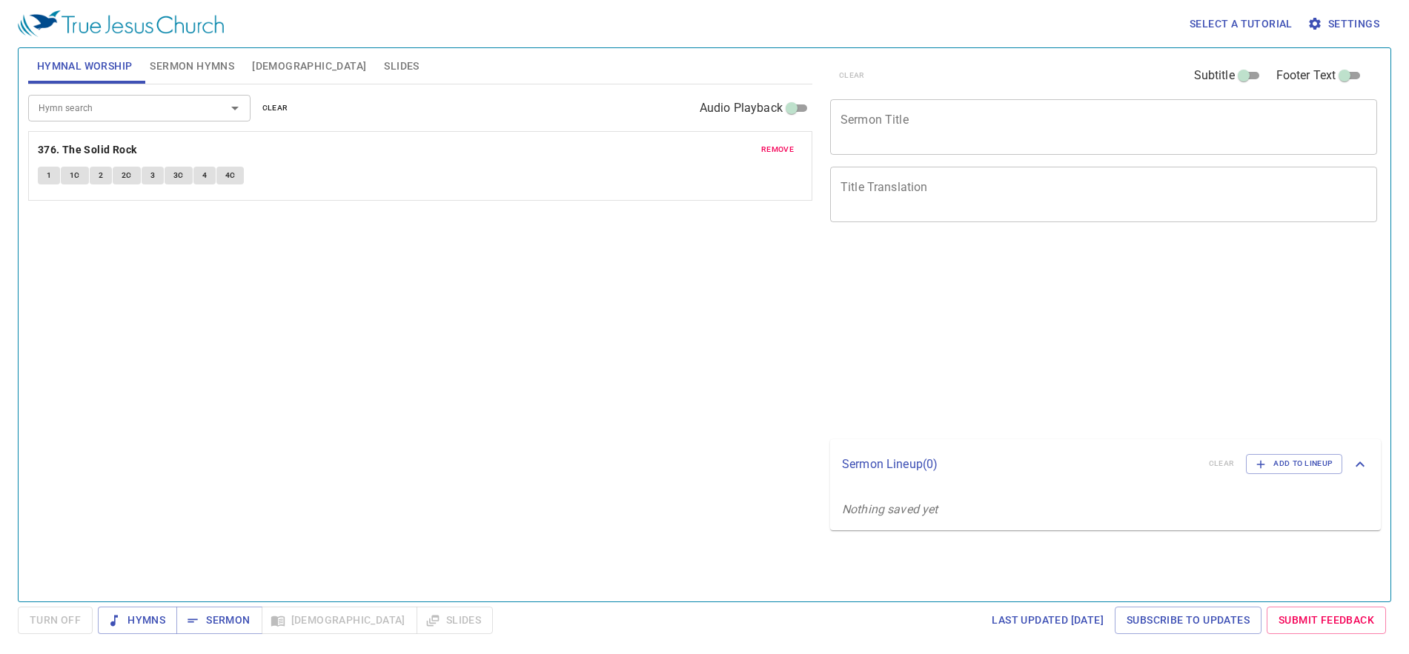 The image size is (1409, 654). What do you see at coordinates (75, 176) in the screenshot?
I see `span: 1C` at bounding box center [75, 176].